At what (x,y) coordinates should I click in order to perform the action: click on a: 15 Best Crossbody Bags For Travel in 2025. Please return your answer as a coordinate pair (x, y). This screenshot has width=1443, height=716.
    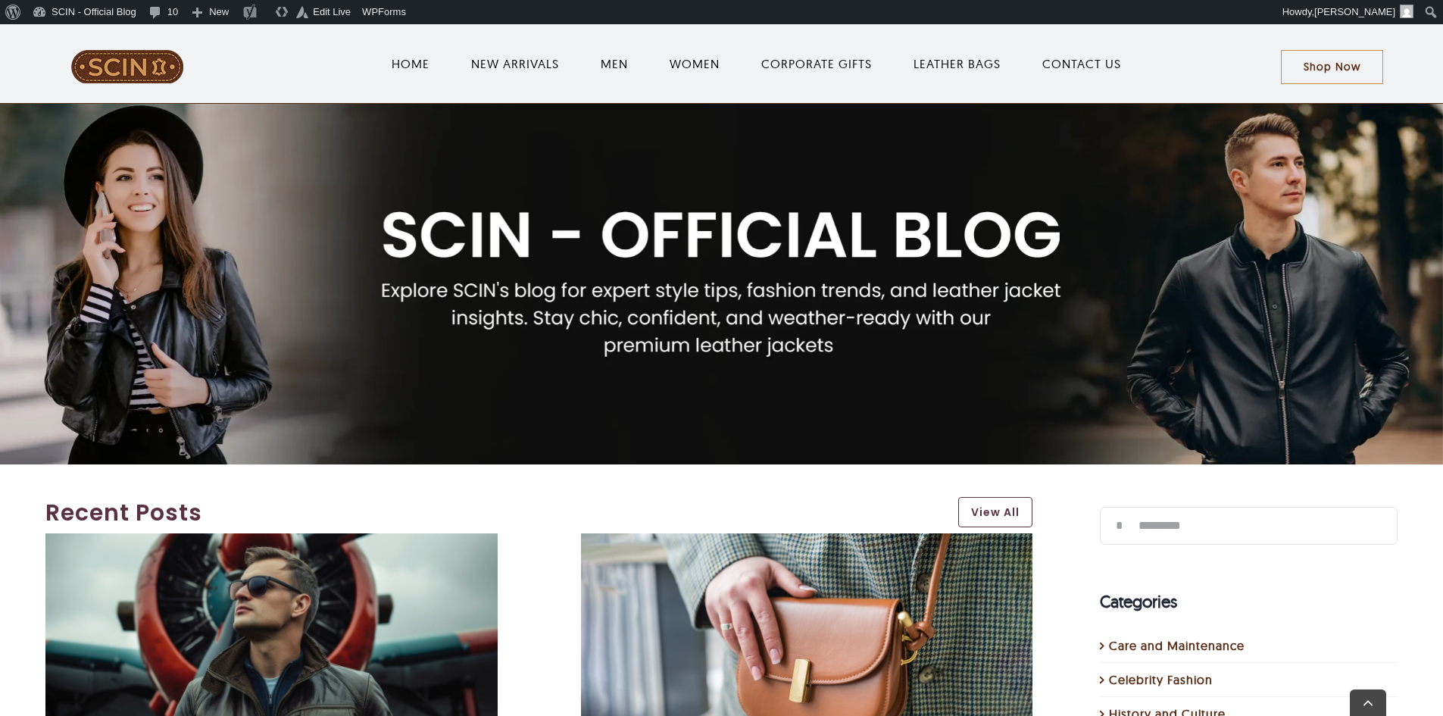
    Looking at the image, I should click on (807, 542).